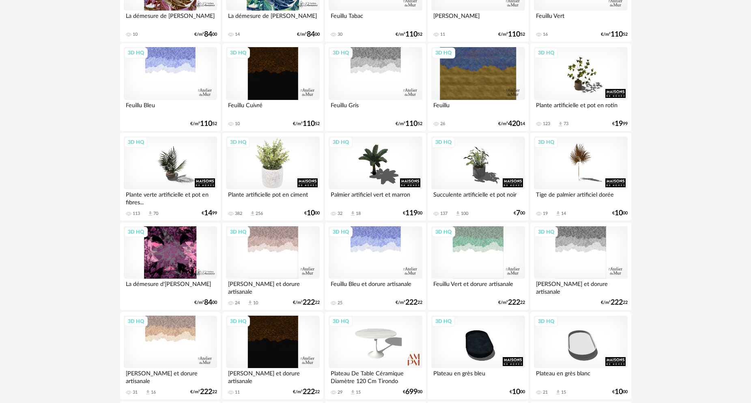  What do you see at coordinates (547, 124) in the screenshot?
I see `div: 123` at bounding box center [547, 124].